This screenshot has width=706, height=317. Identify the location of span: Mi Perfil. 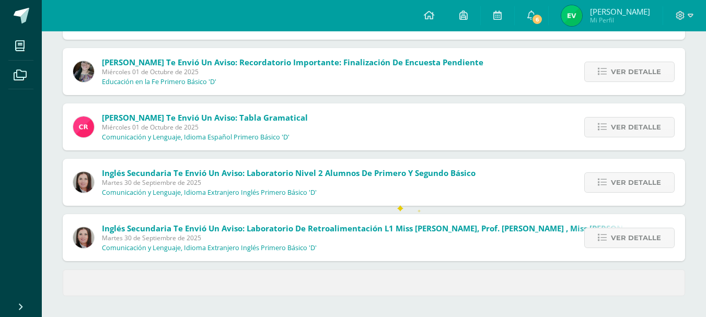
(620, 20).